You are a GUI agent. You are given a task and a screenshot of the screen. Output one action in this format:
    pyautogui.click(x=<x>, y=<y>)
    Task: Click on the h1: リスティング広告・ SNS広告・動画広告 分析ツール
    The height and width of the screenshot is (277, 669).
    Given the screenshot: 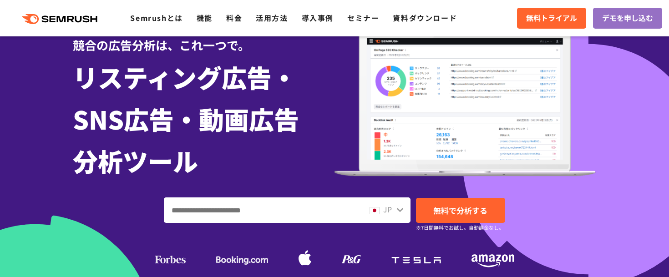 What is the action you would take?
    pyautogui.click(x=204, y=119)
    